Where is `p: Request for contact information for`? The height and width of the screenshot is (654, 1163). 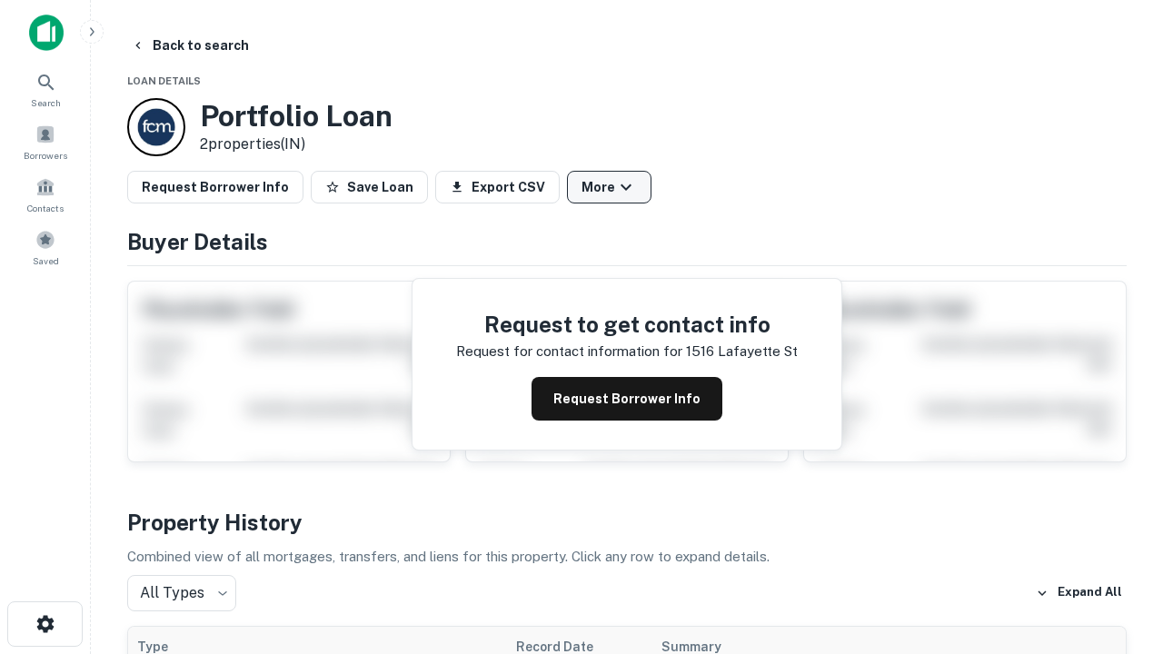 p: Request for contact information for is located at coordinates (569, 352).